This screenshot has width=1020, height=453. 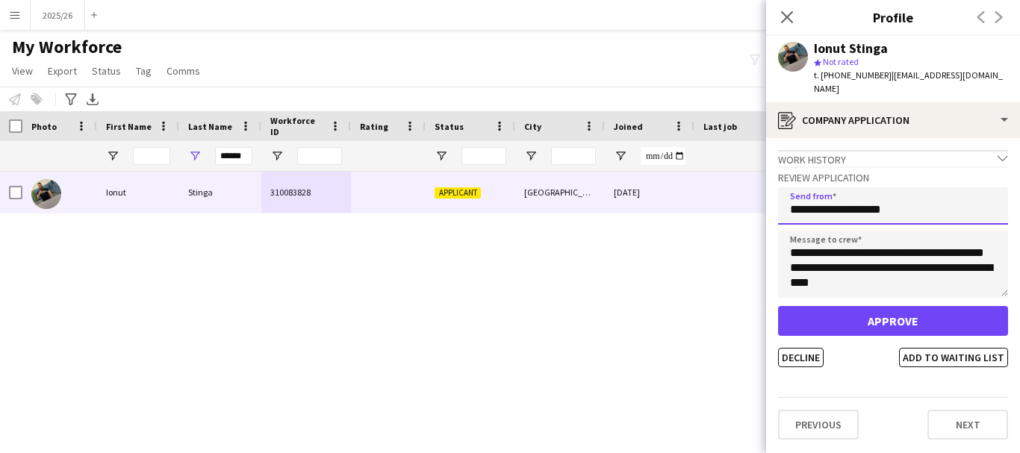 What do you see at coordinates (800, 358) in the screenshot?
I see `button: Decline` at bounding box center [800, 358].